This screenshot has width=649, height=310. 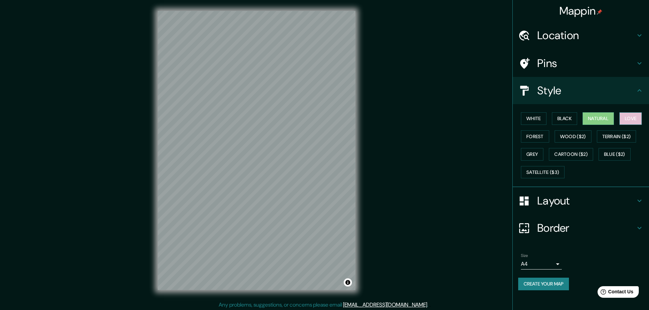 What do you see at coordinates (542, 172) in the screenshot?
I see `button: Satellite ($3)` at bounding box center [542, 172].